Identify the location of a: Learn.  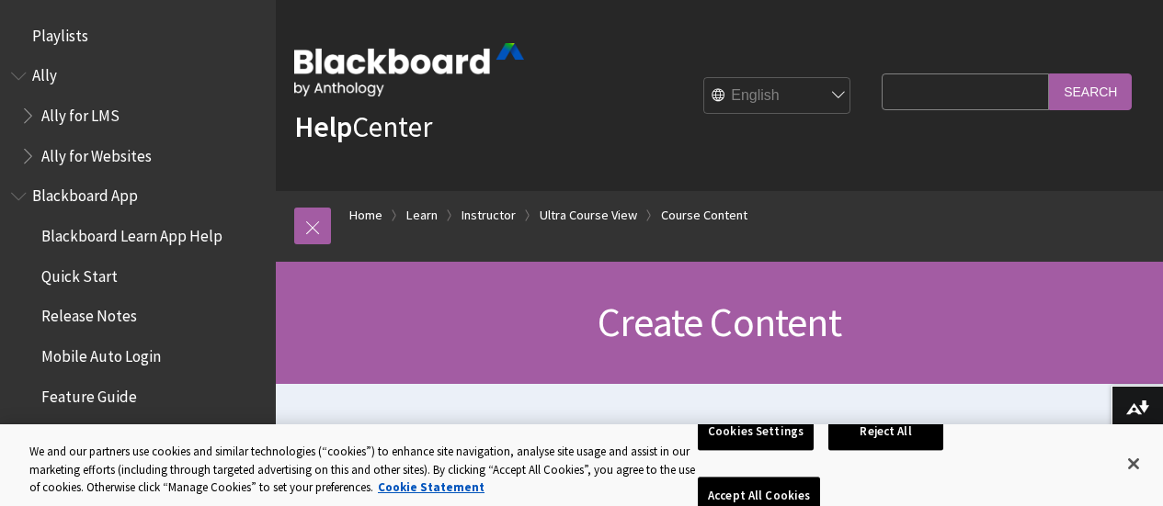
(422, 215).